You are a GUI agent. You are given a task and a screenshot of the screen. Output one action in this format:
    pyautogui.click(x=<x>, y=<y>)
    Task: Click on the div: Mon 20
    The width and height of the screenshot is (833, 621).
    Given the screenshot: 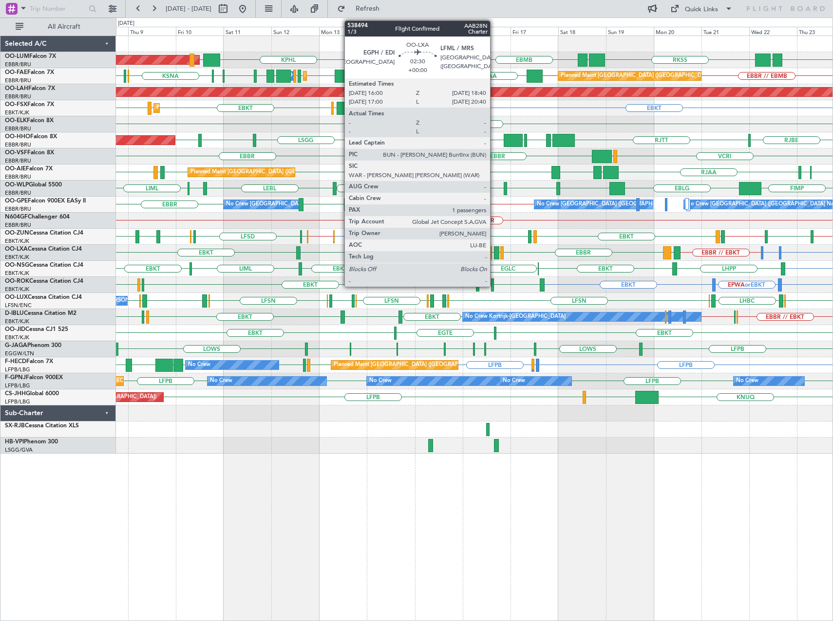 What is the action you would take?
    pyautogui.click(x=677, y=31)
    